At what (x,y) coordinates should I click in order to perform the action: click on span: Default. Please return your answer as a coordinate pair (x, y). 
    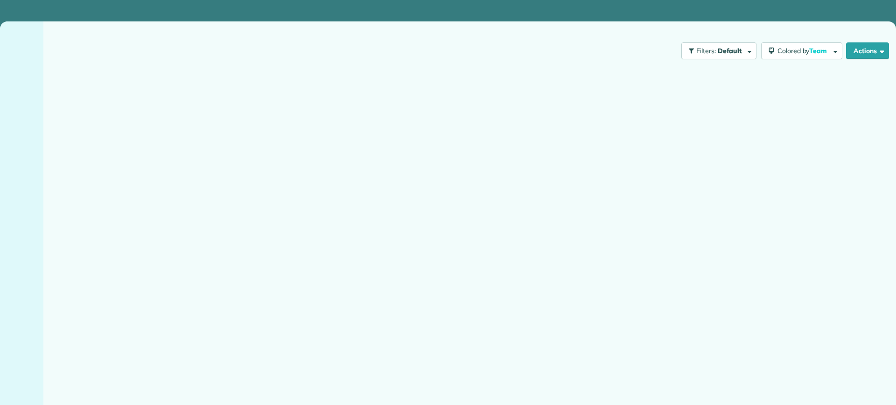
    Looking at the image, I should click on (730, 51).